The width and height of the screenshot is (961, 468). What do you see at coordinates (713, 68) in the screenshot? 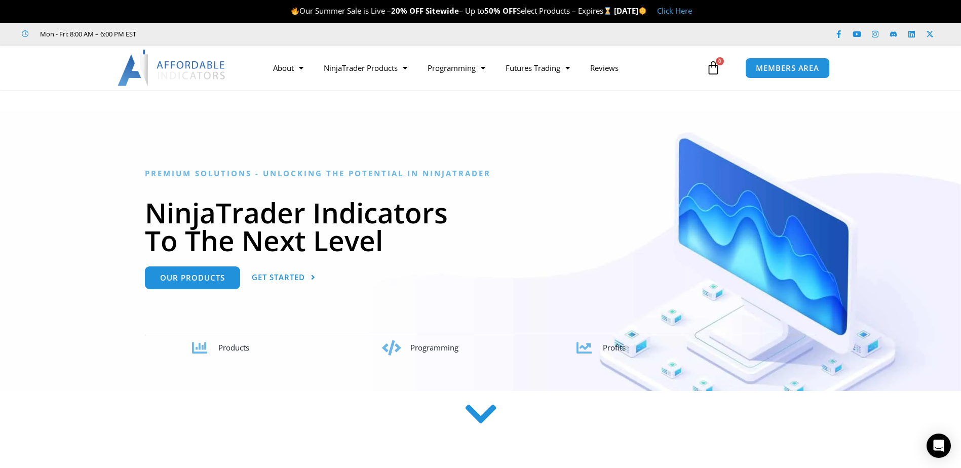
I see `a: 0` at bounding box center [713, 68].